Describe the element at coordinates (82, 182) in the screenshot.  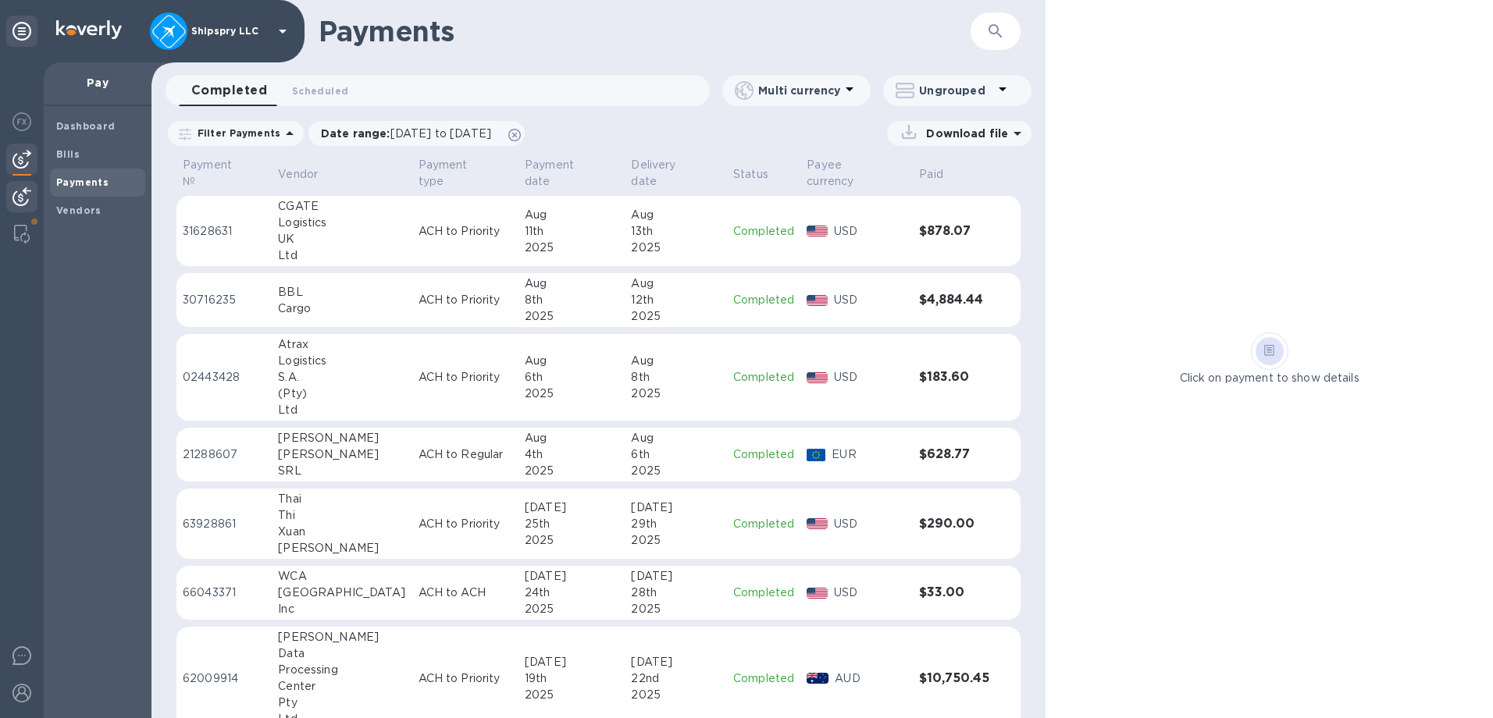
I see `b: Payments` at that location.